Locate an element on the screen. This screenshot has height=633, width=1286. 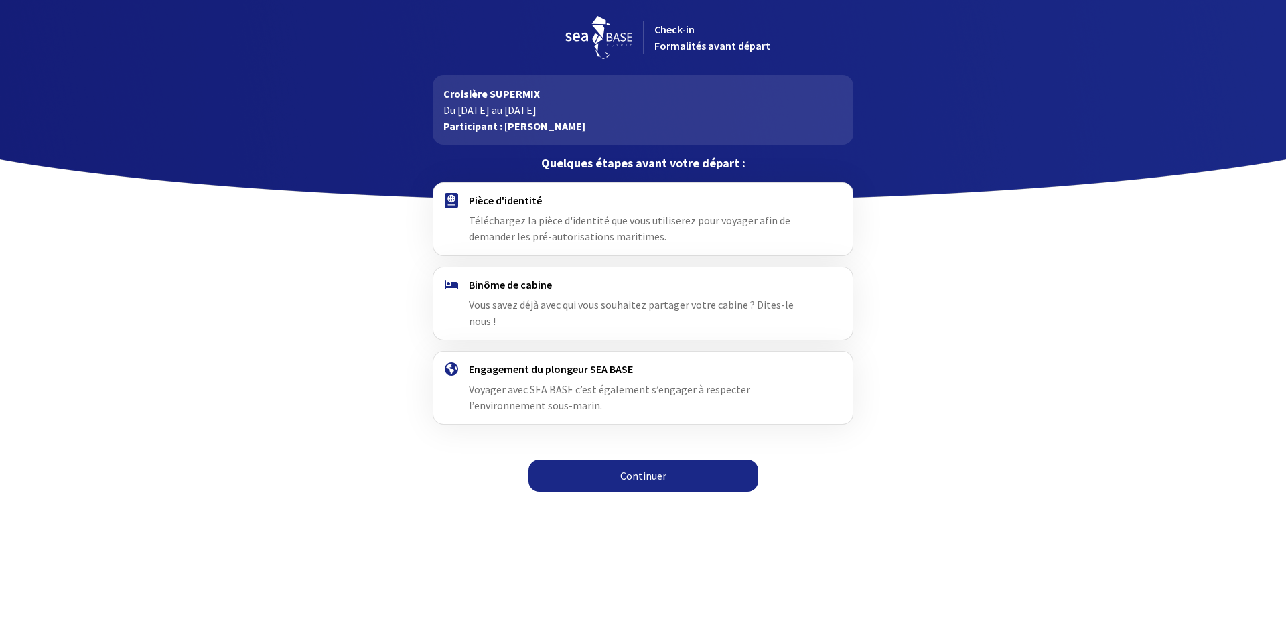
img: passport.svg is located at coordinates (451, 200).